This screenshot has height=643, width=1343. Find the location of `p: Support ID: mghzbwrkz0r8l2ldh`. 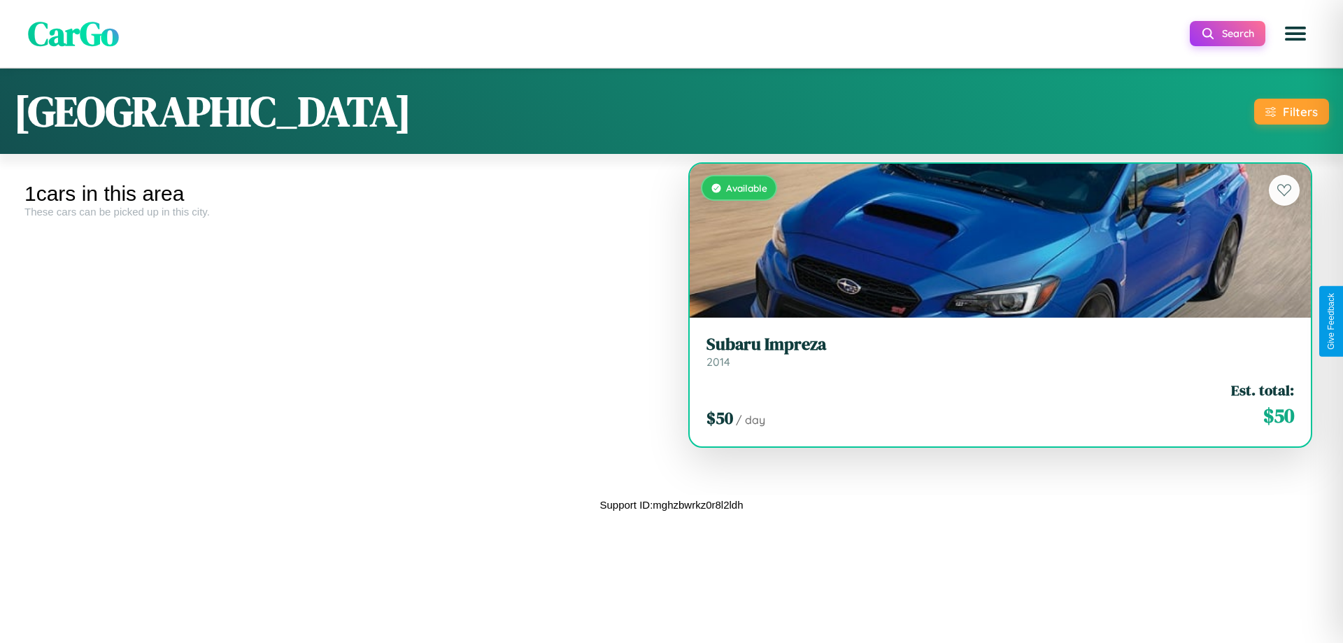

p: Support ID: mghzbwrkz0r8l2ldh is located at coordinates (671, 504).